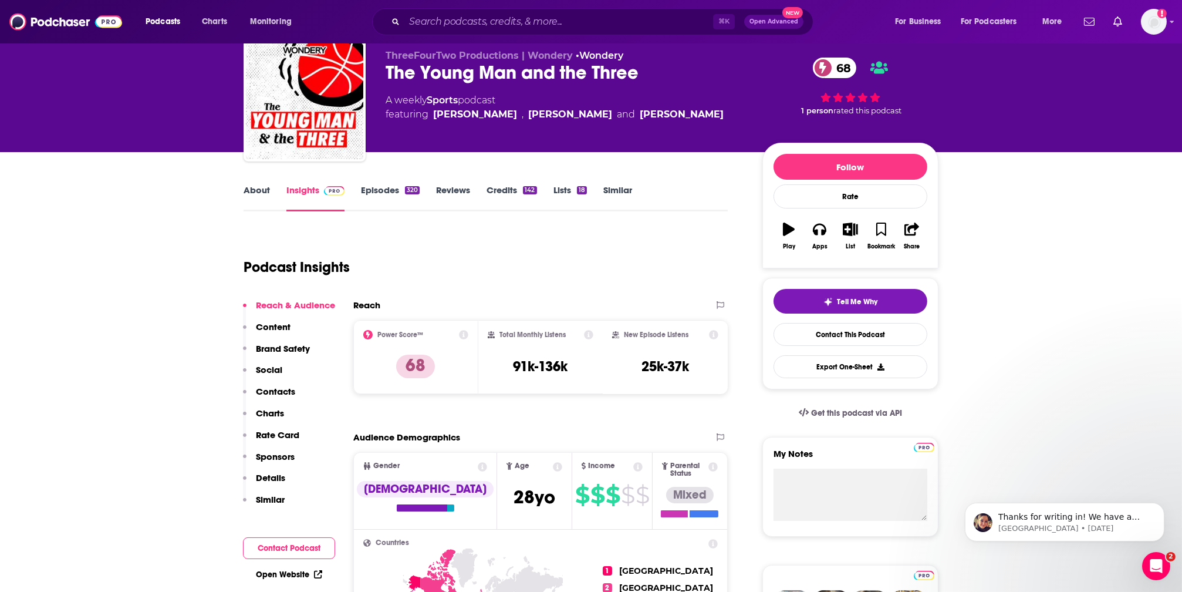 The image size is (1182, 592). I want to click on h1: Podcast Insights, so click(296, 267).